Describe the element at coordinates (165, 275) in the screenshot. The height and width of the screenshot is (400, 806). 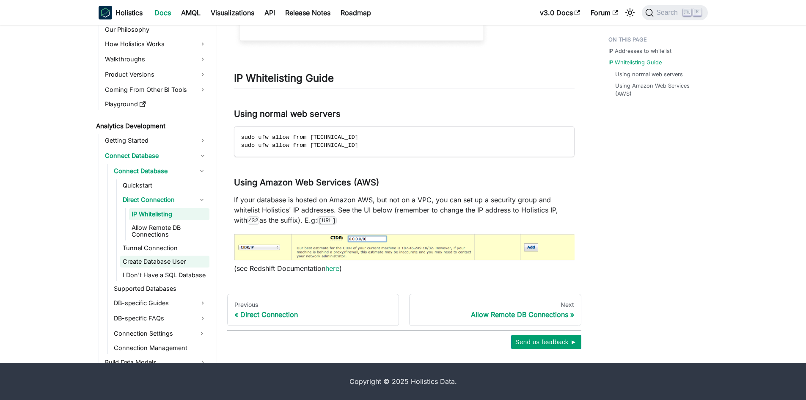
I see `a: I Don't Have a SQL Database` at that location.